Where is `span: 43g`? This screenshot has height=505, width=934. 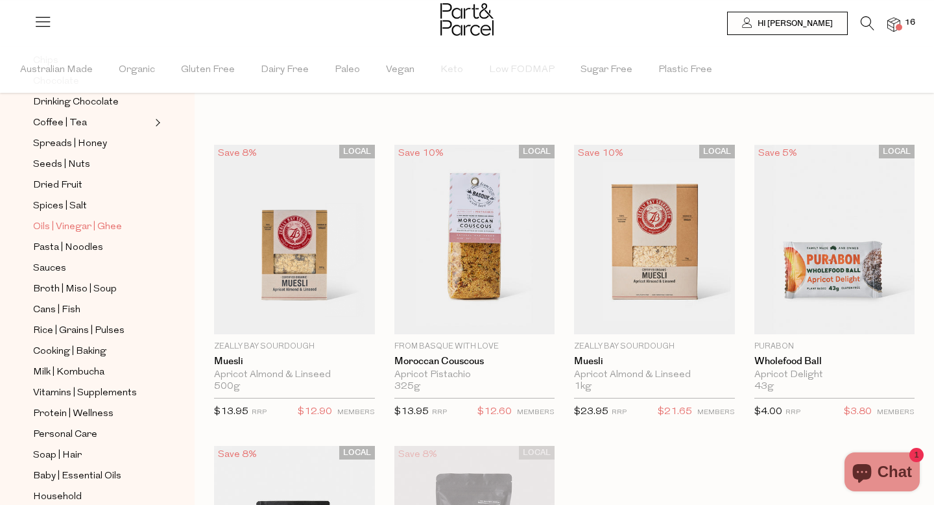
span: 43g is located at coordinates (764, 387).